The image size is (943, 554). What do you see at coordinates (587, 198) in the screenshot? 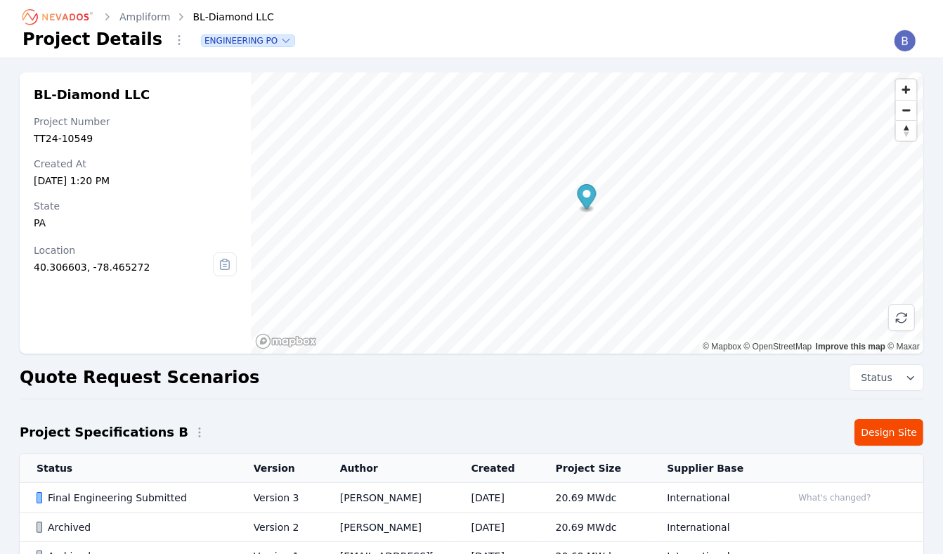
I see `div: Map marker` at bounding box center [587, 198].